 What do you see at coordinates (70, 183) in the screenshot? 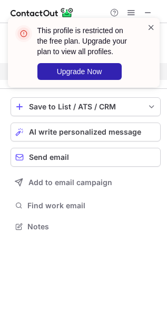
I see `span: Add to email campaign` at bounding box center [70, 183].